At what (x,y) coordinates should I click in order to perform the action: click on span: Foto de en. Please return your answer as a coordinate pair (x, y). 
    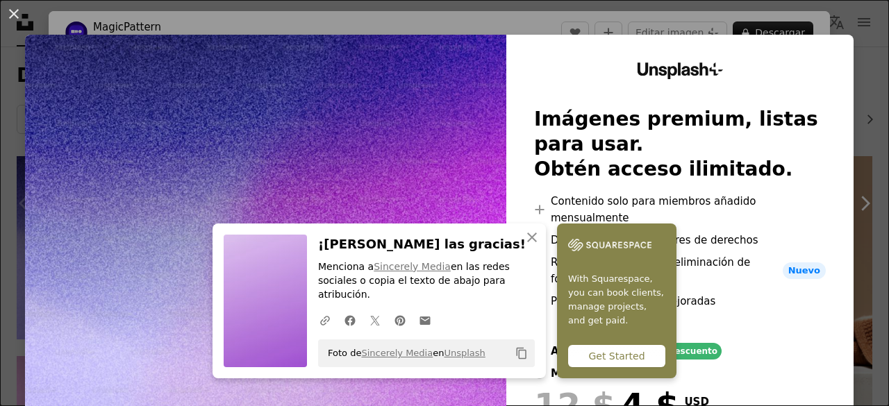
    Looking at the image, I should click on (403, 353).